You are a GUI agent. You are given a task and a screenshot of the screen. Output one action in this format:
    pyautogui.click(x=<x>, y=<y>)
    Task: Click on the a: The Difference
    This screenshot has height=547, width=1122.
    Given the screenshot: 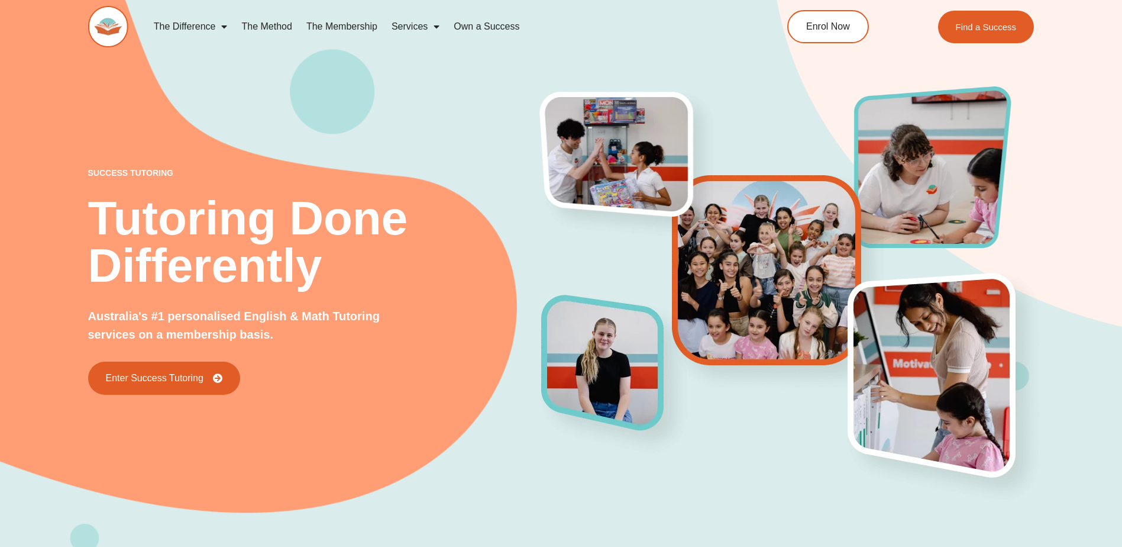 What is the action you would take?
    pyautogui.click(x=191, y=27)
    